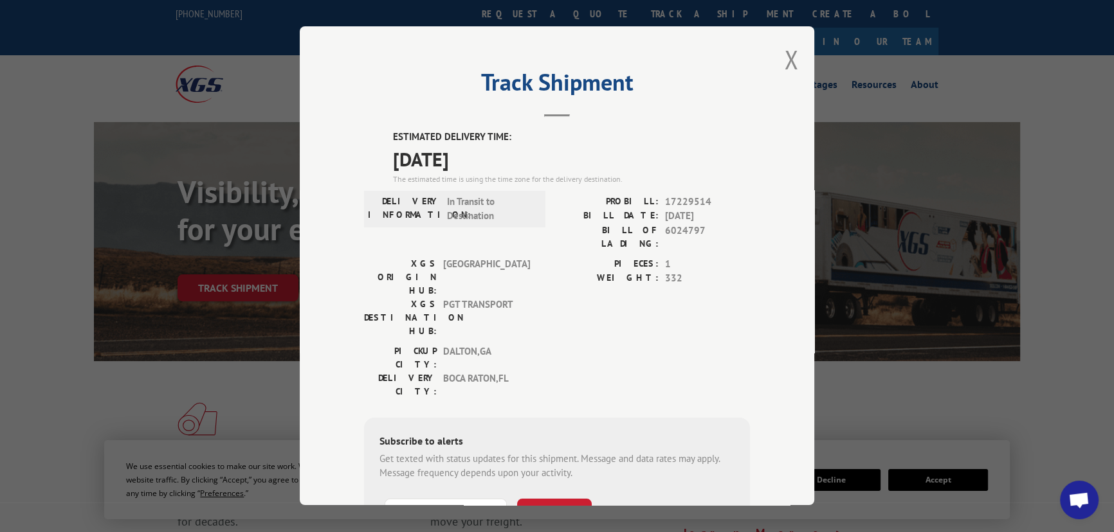  Describe the element at coordinates (571, 137) in the screenshot. I see `label: ESTIMATED DELIVERY TIME:` at that location.